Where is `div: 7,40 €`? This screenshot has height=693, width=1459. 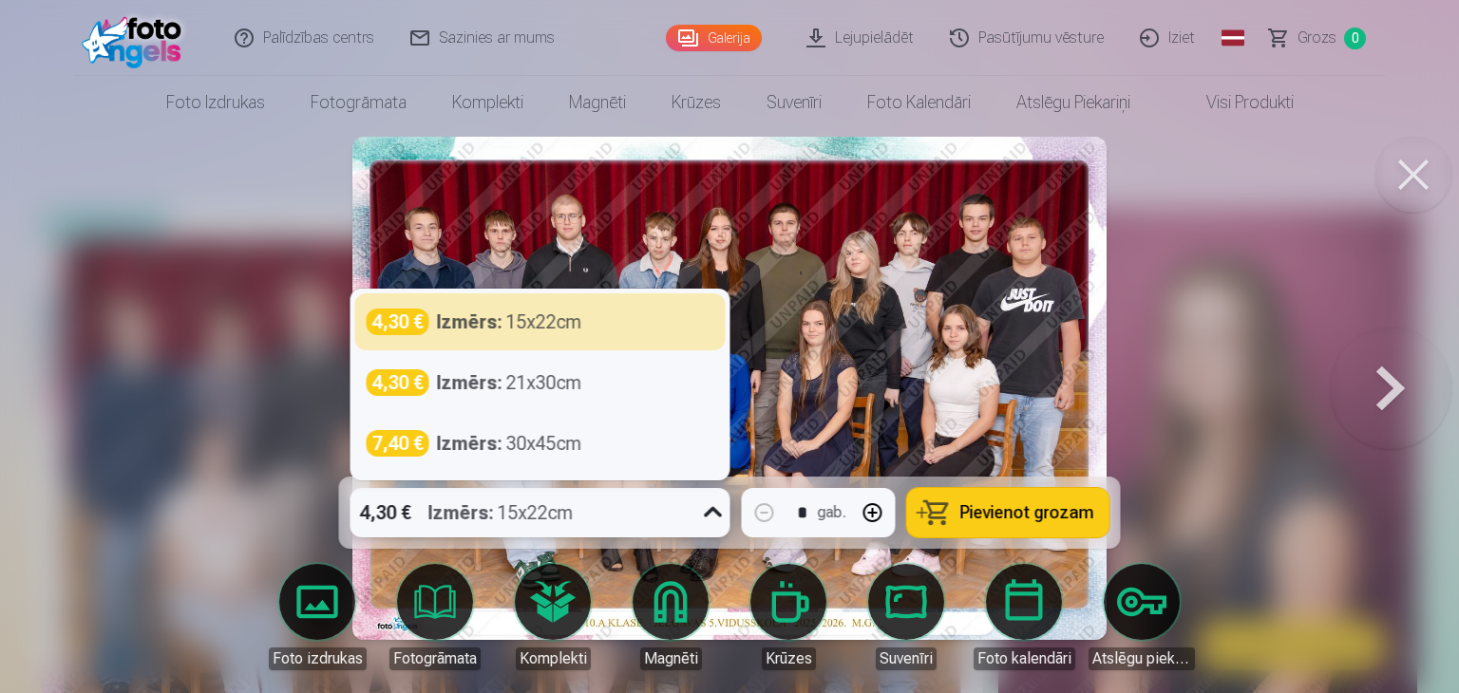
div: 7,40 € is located at coordinates (398, 444).